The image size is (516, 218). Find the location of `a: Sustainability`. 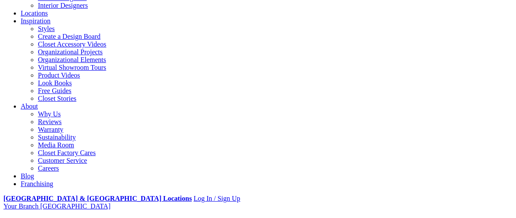

a: Sustainability is located at coordinates (57, 137).